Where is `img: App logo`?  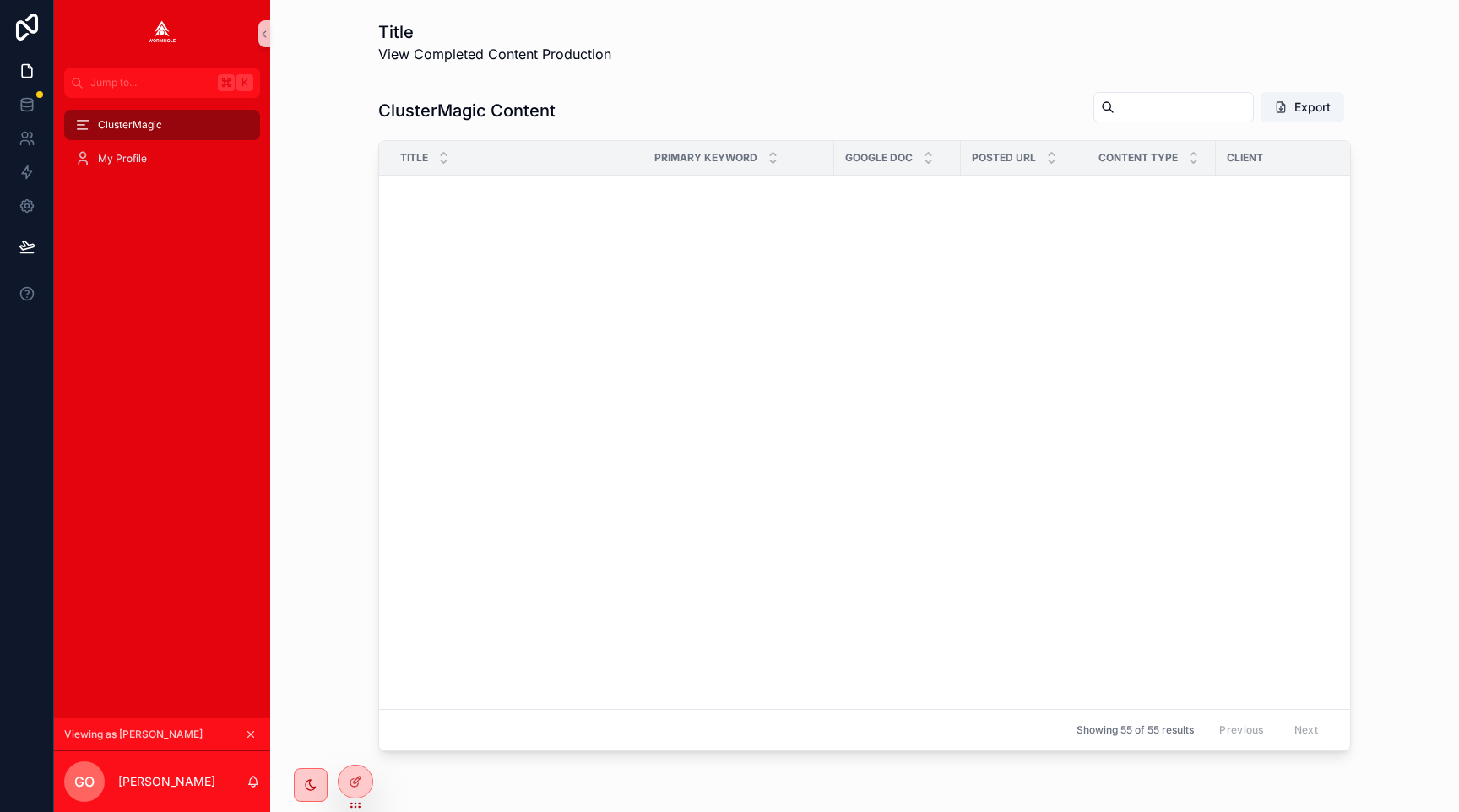 img: App logo is located at coordinates (162, 34).